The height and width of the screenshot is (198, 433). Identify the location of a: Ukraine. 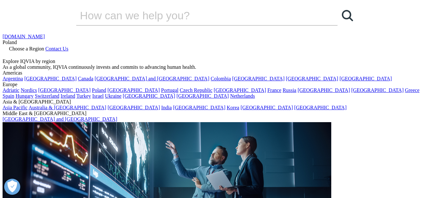
(113, 96).